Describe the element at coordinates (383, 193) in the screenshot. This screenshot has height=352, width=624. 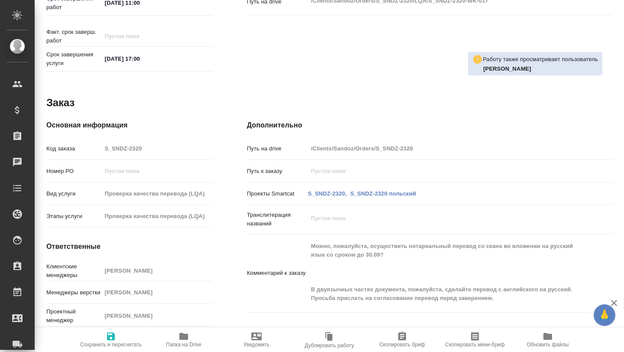
I see `a: S_SNDZ-2320 польский` at that location.